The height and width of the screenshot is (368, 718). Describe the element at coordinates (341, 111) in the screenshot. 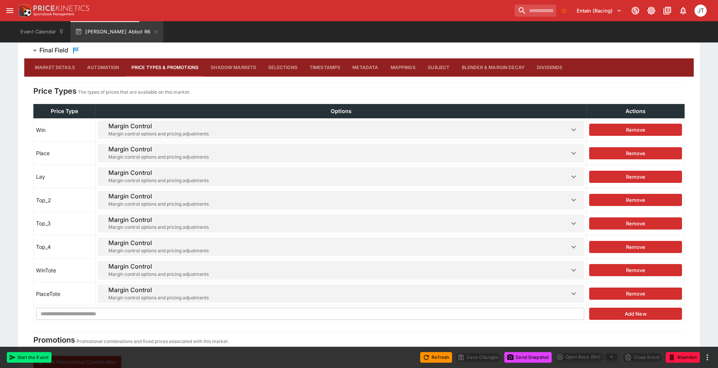

I see `th: Options` at that location.